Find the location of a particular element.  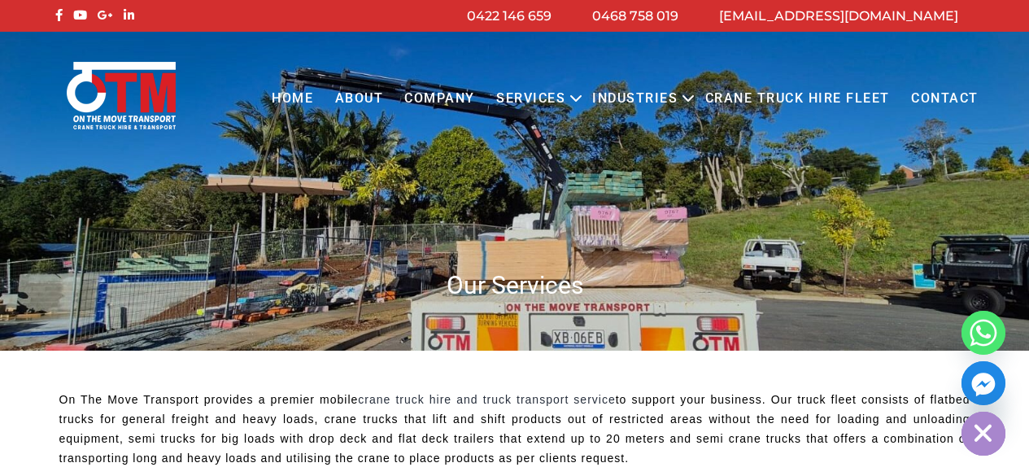

a: 0468 758 019 is located at coordinates (635, 15).